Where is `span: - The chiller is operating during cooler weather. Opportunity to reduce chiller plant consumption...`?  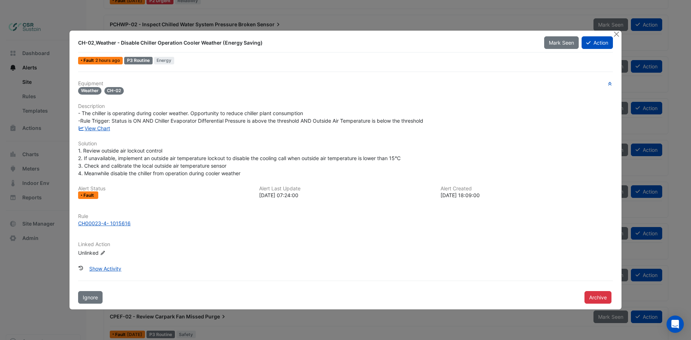 span: - The chiller is operating during cooler weather. Opportunity to reduce chiller plant consumption... is located at coordinates (251, 117).